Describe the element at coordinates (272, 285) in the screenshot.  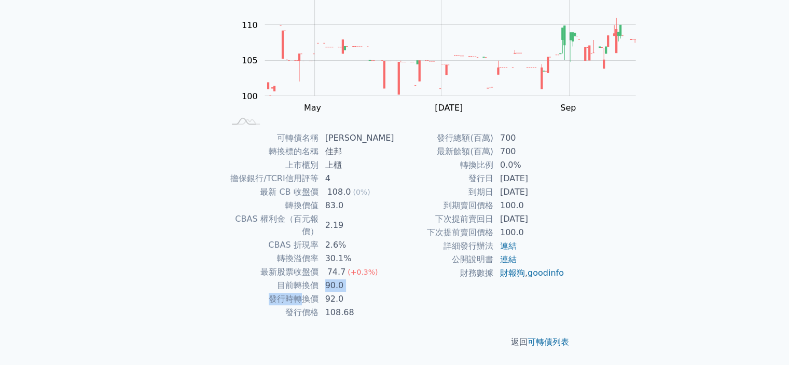
I see `td: 目前轉換價` at that location.